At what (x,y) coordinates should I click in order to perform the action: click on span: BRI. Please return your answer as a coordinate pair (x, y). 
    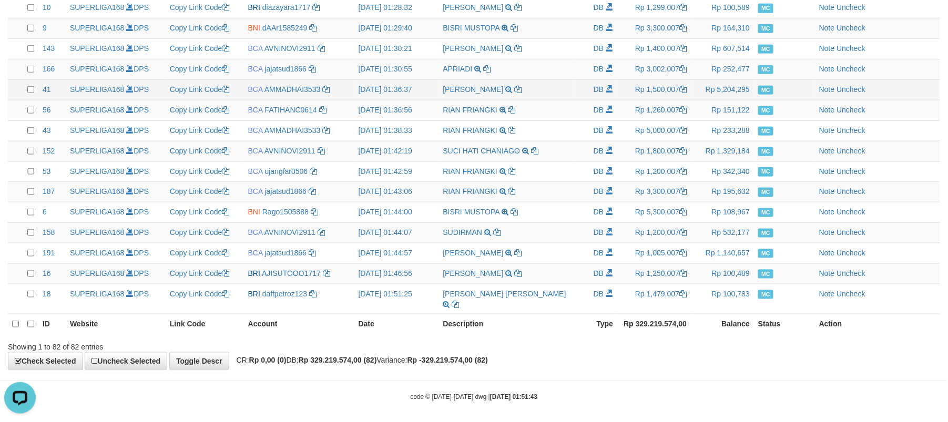
    Looking at the image, I should click on (254, 294).